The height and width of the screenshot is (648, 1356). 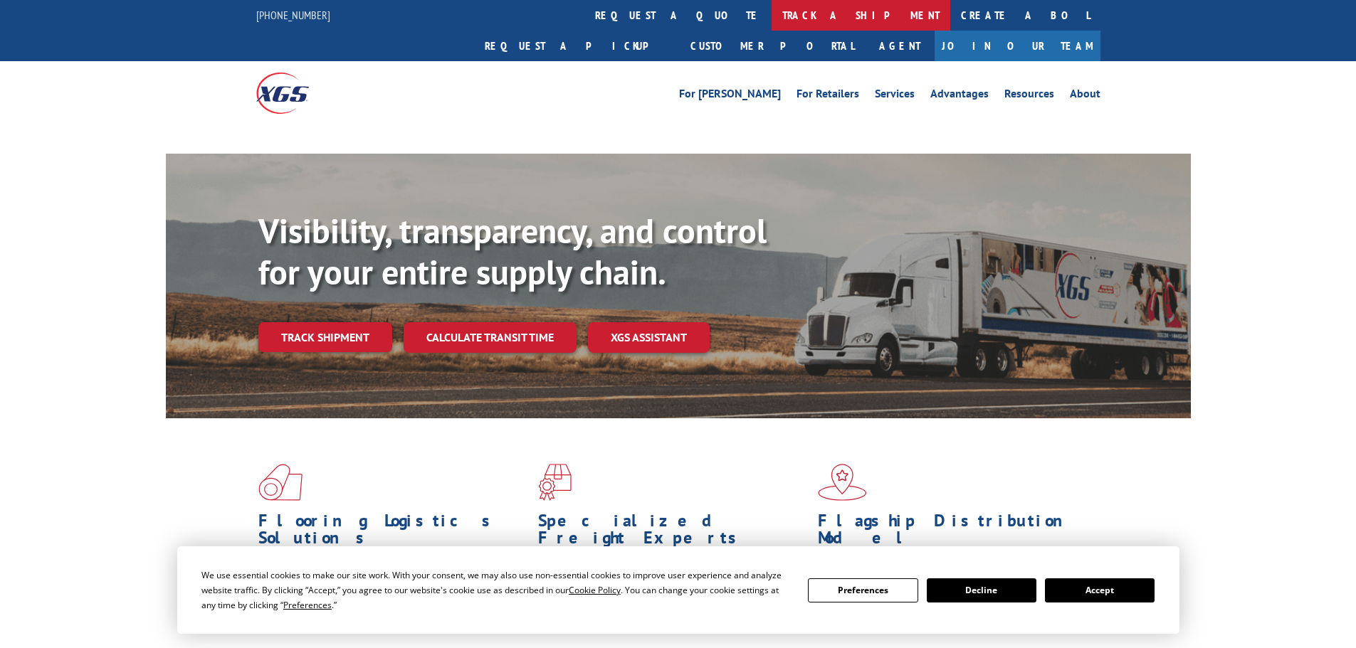 I want to click on button: Preferences, so click(x=863, y=591).